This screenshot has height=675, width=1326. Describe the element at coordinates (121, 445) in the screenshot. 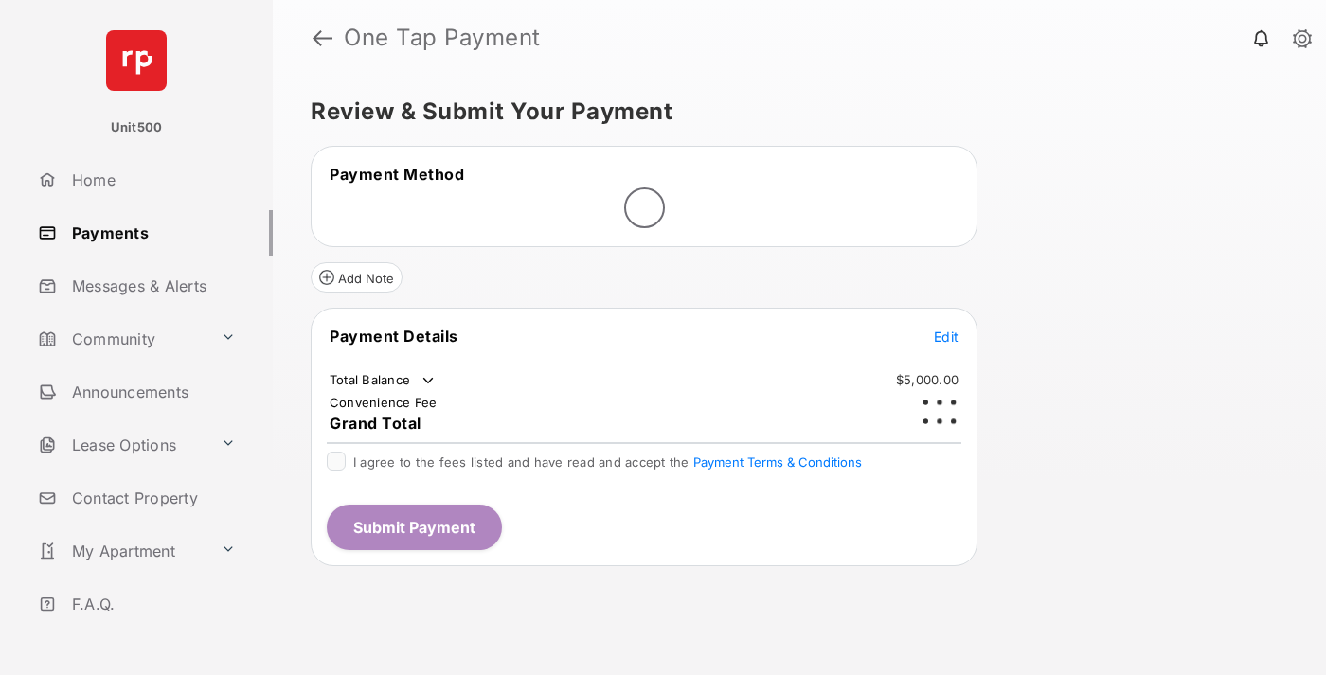

I see `a: Lease Options` at that location.